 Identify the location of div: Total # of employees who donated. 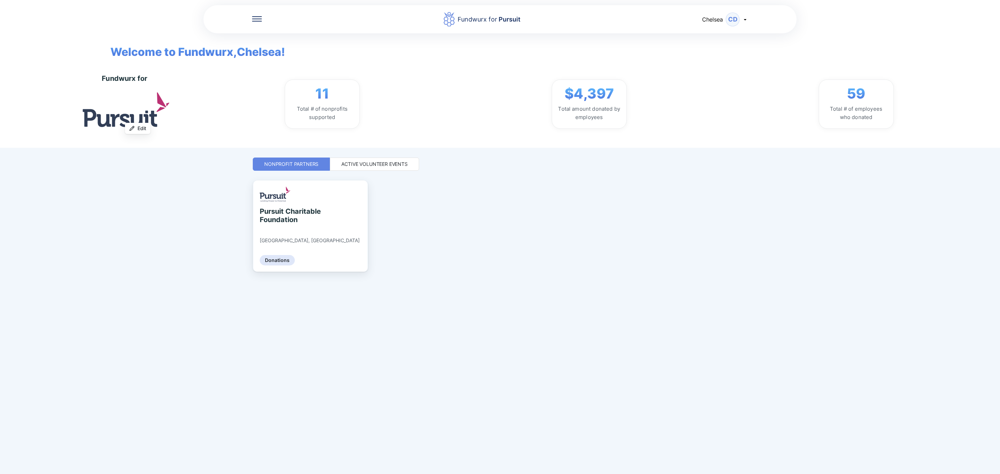
(856, 113).